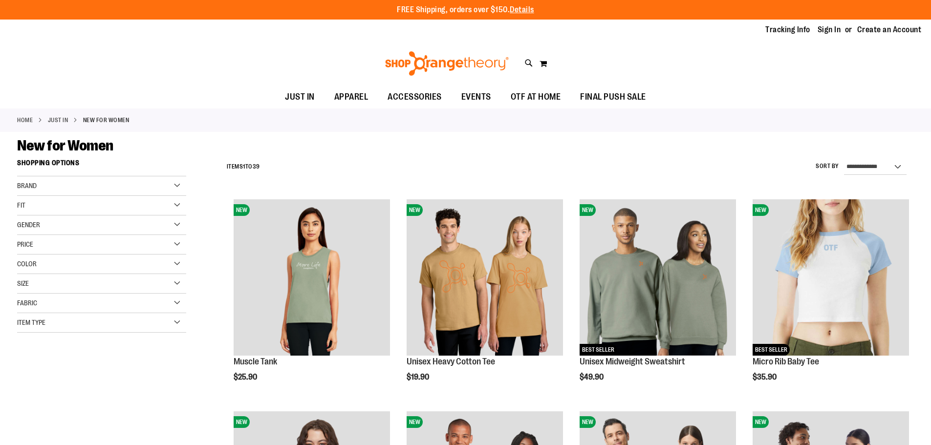  What do you see at coordinates (27, 186) in the screenshot?
I see `span: Brand` at bounding box center [27, 186].